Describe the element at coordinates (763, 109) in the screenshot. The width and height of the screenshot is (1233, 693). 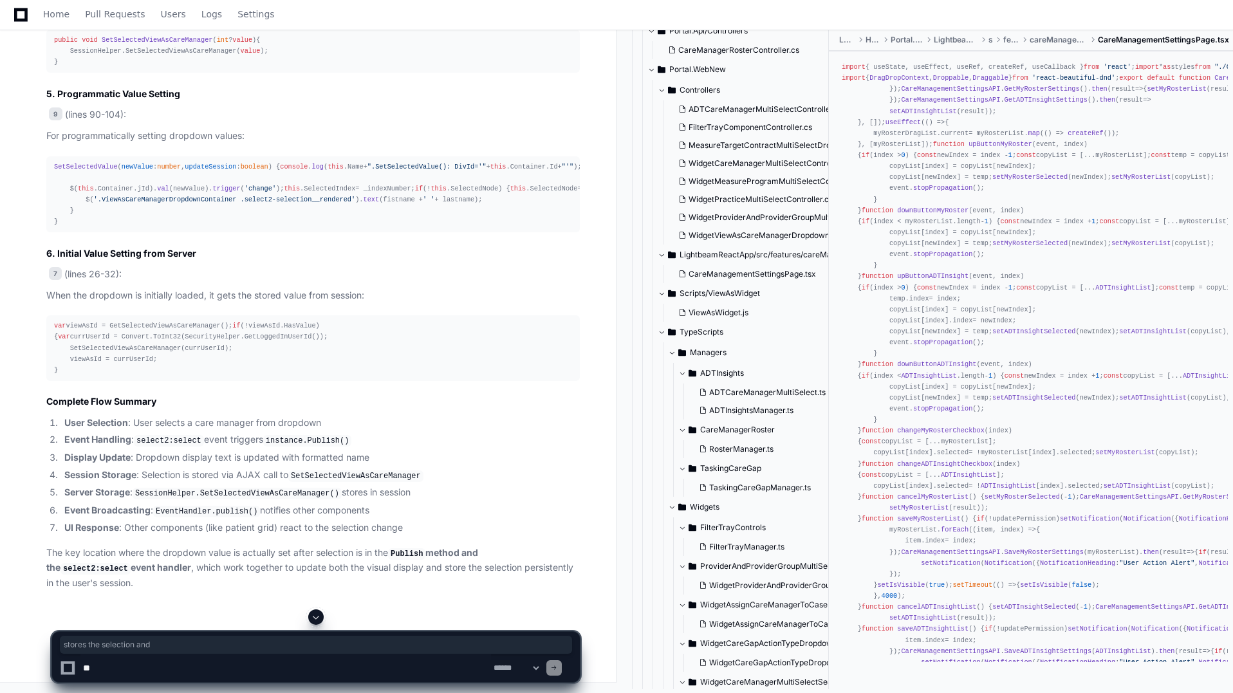
I see `button: ADTCareManagerMultiSelectController.cs` at that location.